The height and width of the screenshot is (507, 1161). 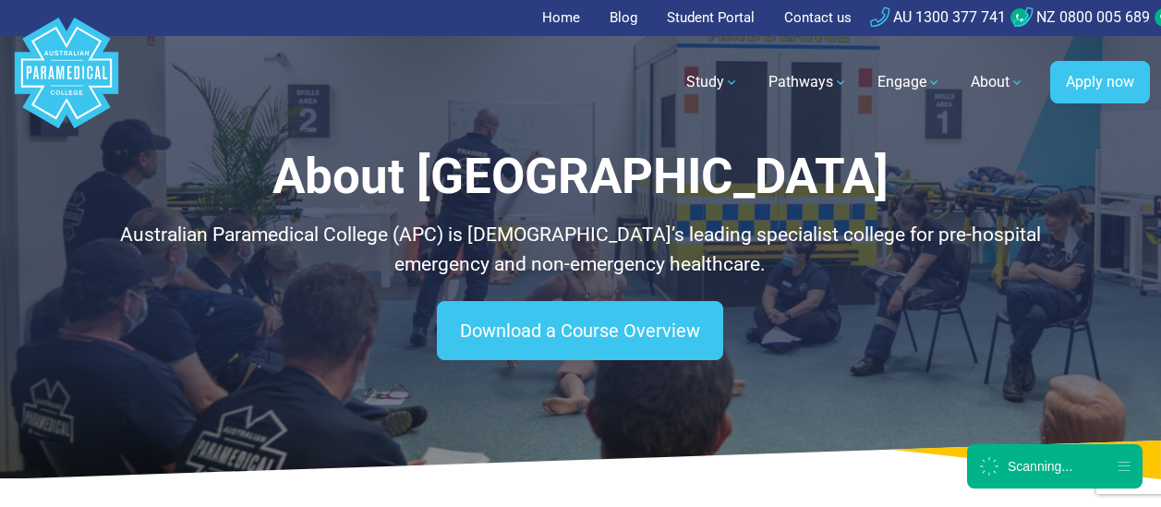 What do you see at coordinates (998, 82) in the screenshot?
I see `a: About` at bounding box center [998, 82].